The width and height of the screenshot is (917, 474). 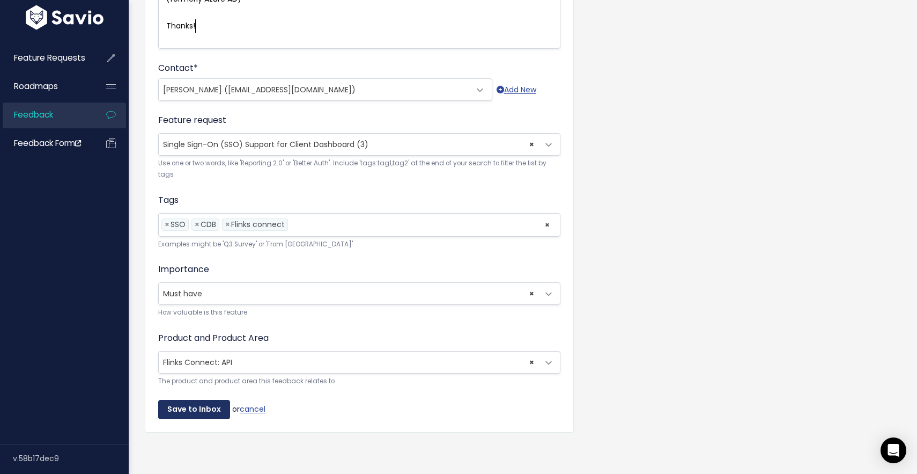 What do you see at coordinates (178, 224) in the screenshot?
I see `span: SSO` at bounding box center [178, 224].